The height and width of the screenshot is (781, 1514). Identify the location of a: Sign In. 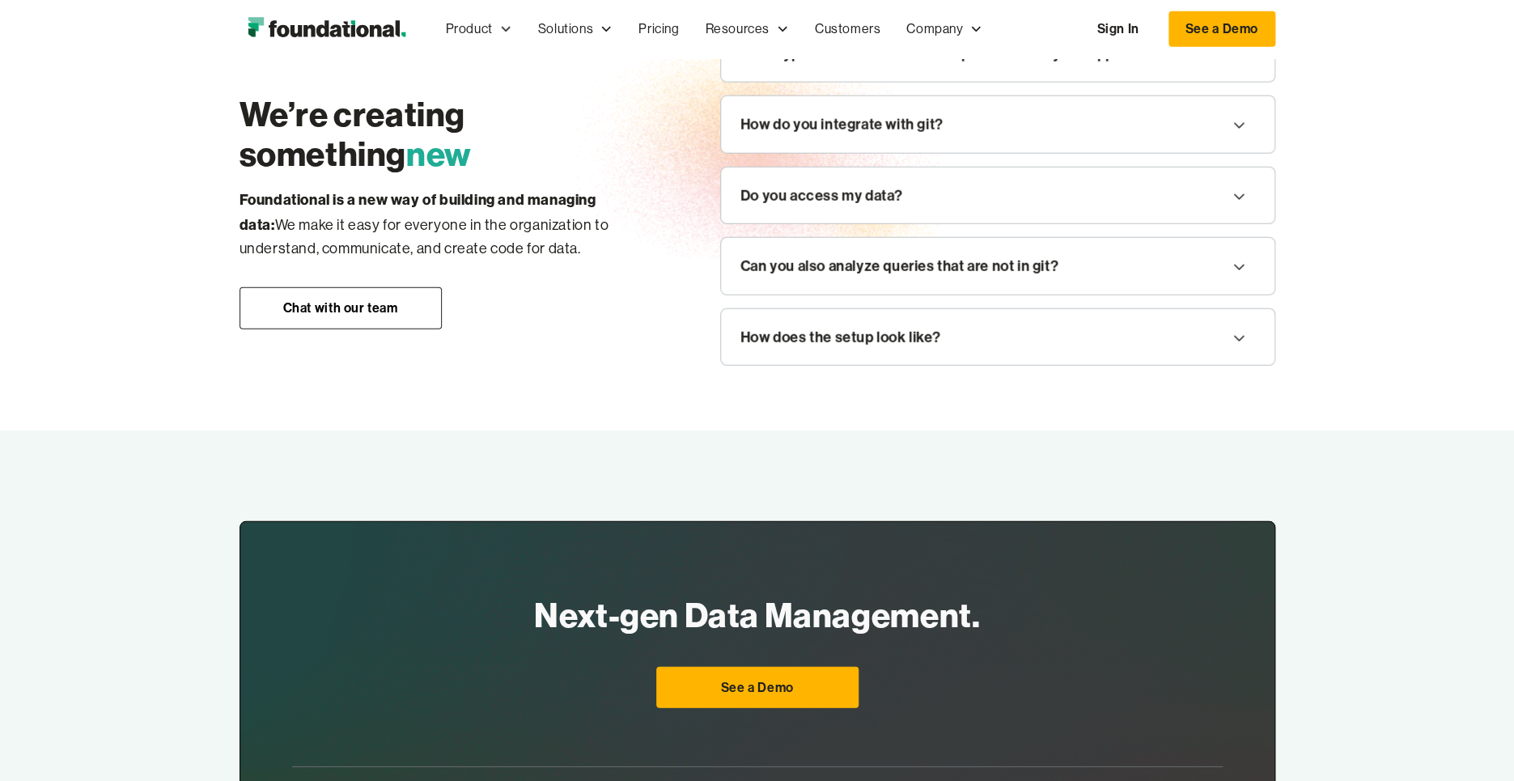
(1118, 29).